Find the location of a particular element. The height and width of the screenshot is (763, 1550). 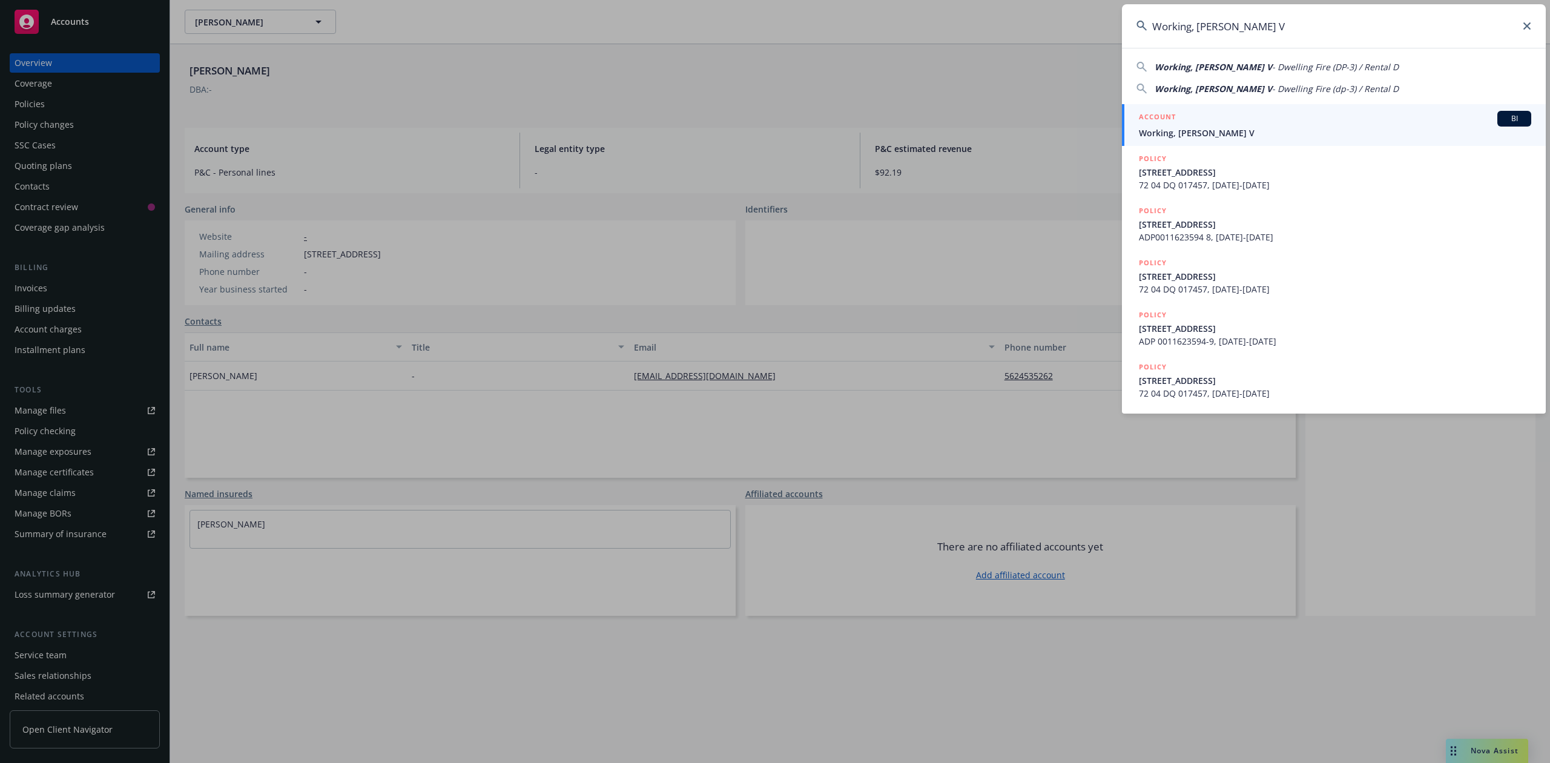

input: Search... is located at coordinates (1334, 26).